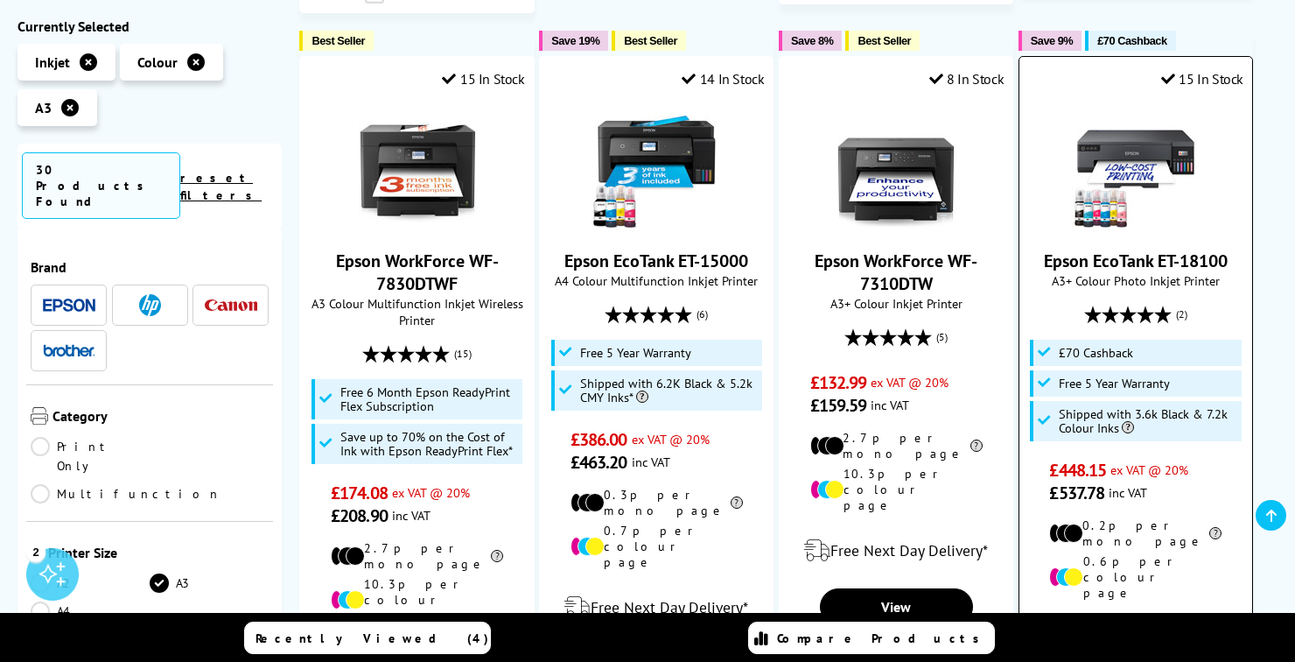 The height and width of the screenshot is (662, 1295). Describe the element at coordinates (150, 305) in the screenshot. I see `img: HP` at that location.